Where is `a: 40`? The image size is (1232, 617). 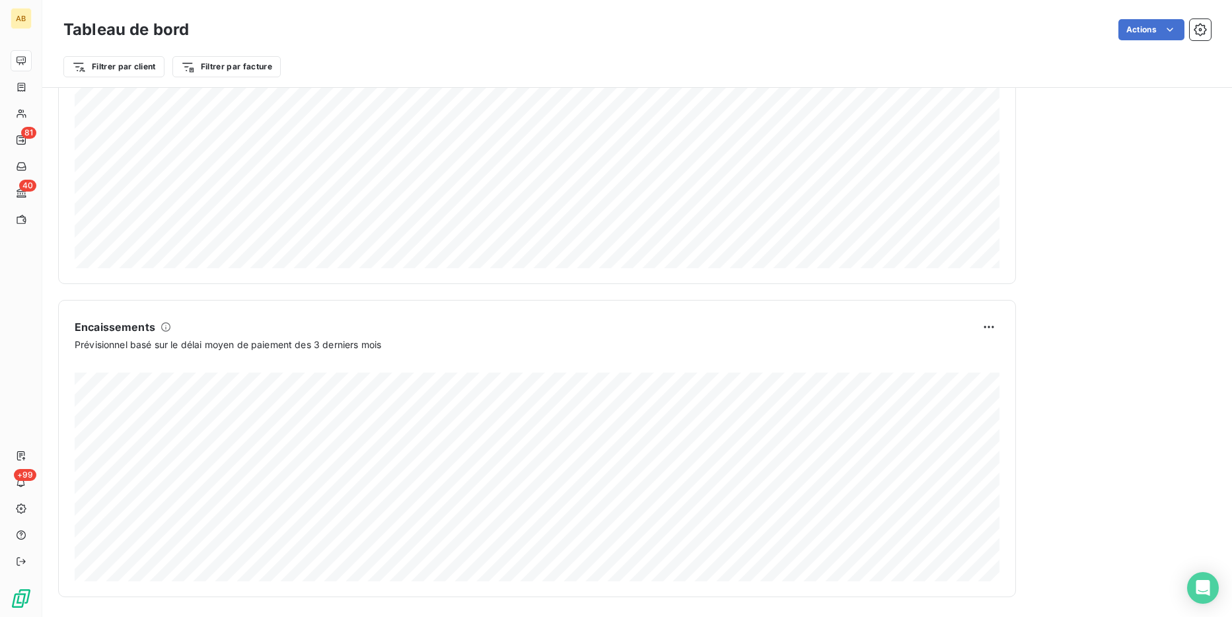
a: 40 is located at coordinates (20, 193).